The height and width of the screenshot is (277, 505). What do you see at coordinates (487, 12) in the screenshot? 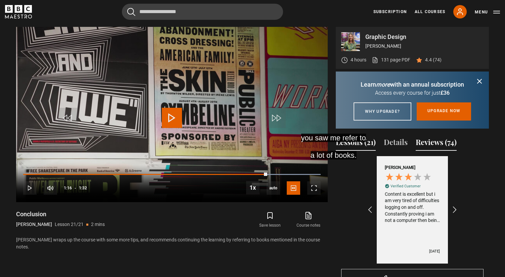
I see `button: Toggle navigation` at bounding box center [487, 12].